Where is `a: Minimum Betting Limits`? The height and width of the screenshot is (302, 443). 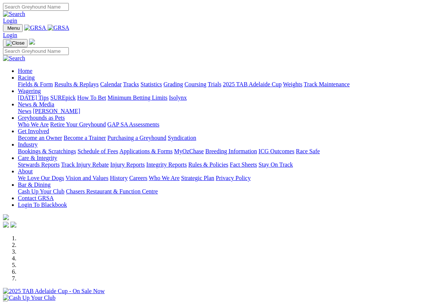 a: Minimum Betting Limits is located at coordinates (137, 98).